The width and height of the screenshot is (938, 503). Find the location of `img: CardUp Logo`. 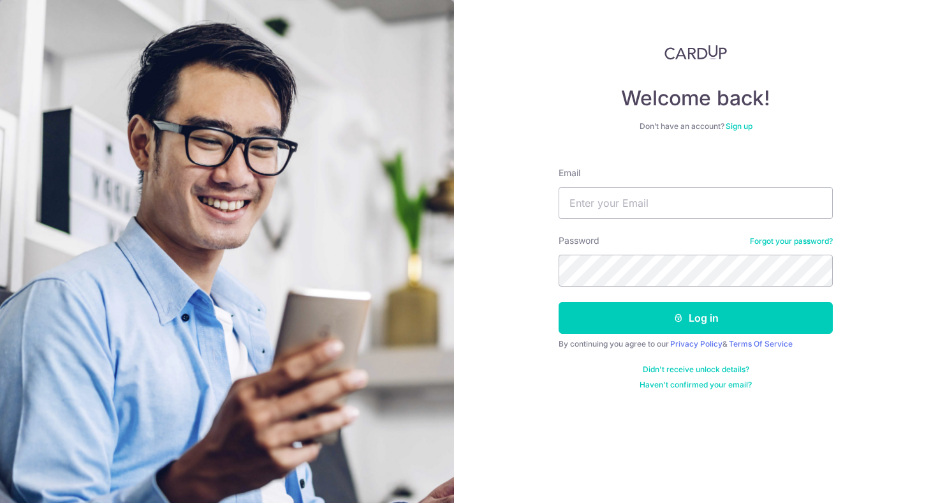

img: CardUp Logo is located at coordinates (696, 52).